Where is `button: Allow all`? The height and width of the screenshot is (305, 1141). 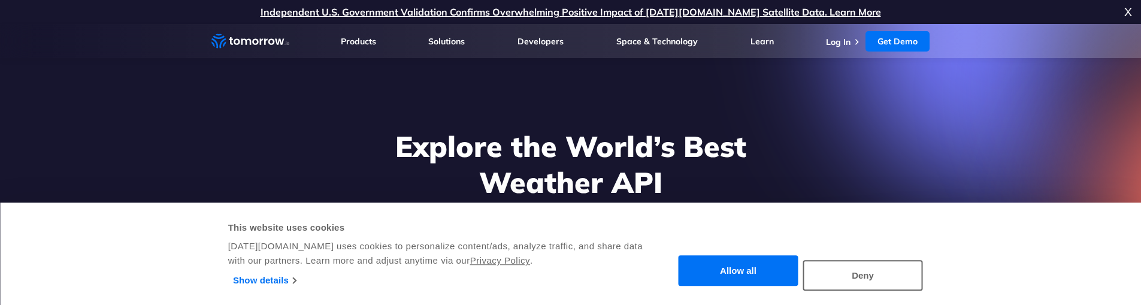
button: Allow all is located at coordinates (738, 271).